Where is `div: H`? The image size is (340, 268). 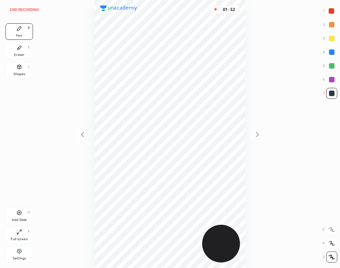 div: H is located at coordinates (29, 213).